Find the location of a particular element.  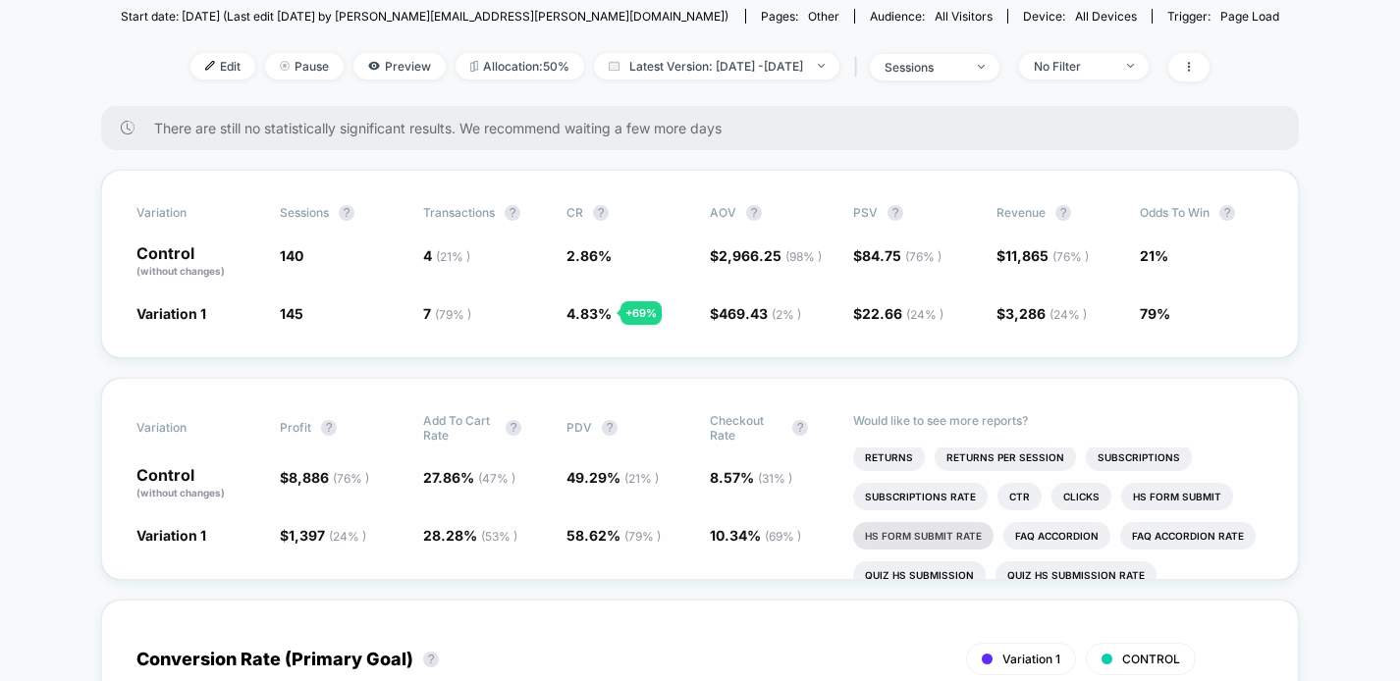

span: CR is located at coordinates (574, 212).